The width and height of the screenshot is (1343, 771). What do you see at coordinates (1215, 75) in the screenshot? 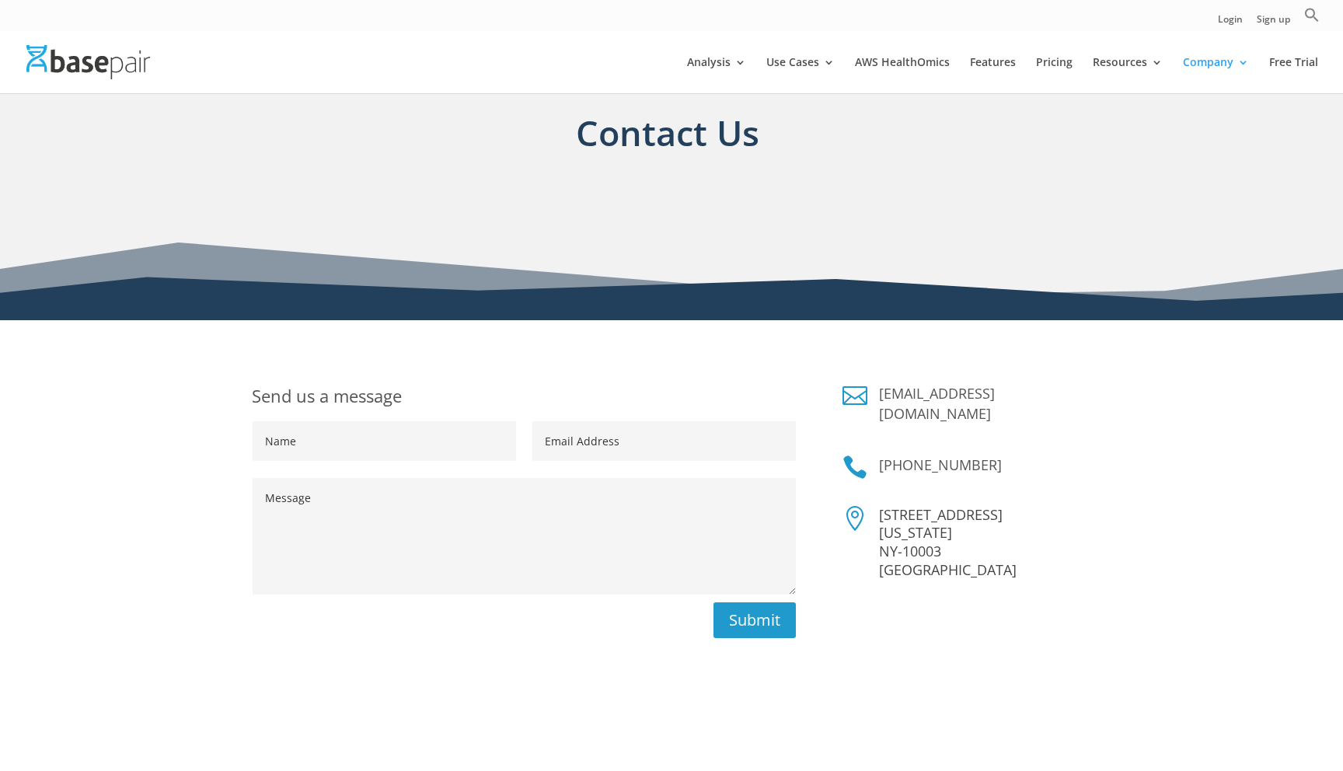
I see `a: Company` at bounding box center [1215, 75].